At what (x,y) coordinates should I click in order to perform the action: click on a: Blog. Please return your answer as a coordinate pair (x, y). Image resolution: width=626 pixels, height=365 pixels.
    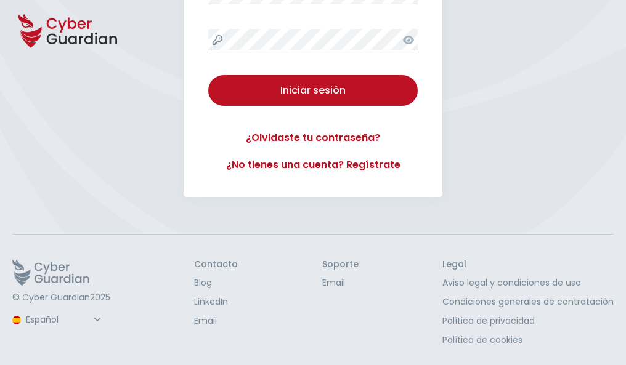
    Looking at the image, I should click on (216, 283).